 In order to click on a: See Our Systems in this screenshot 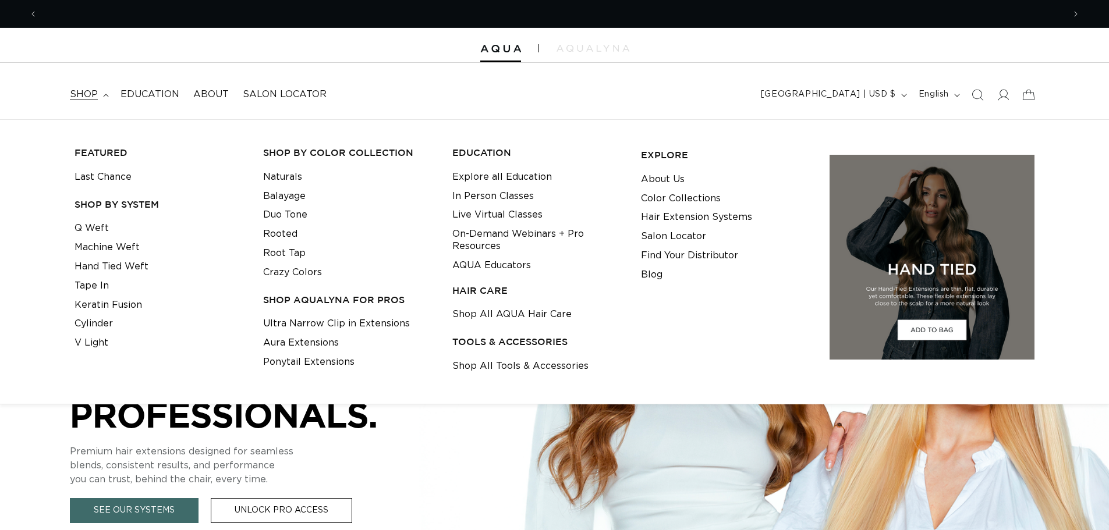, I will do `click(134, 510)`.